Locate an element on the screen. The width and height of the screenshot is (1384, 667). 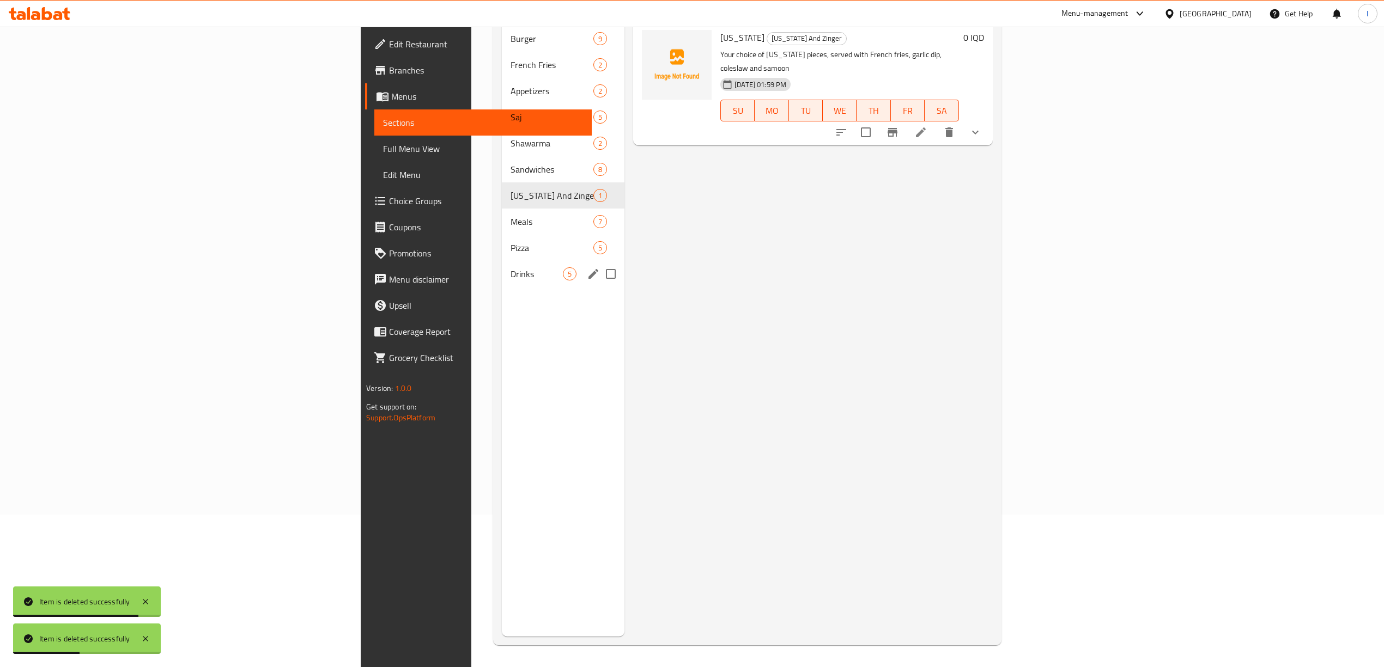
span: Sections is located at coordinates (483, 123).